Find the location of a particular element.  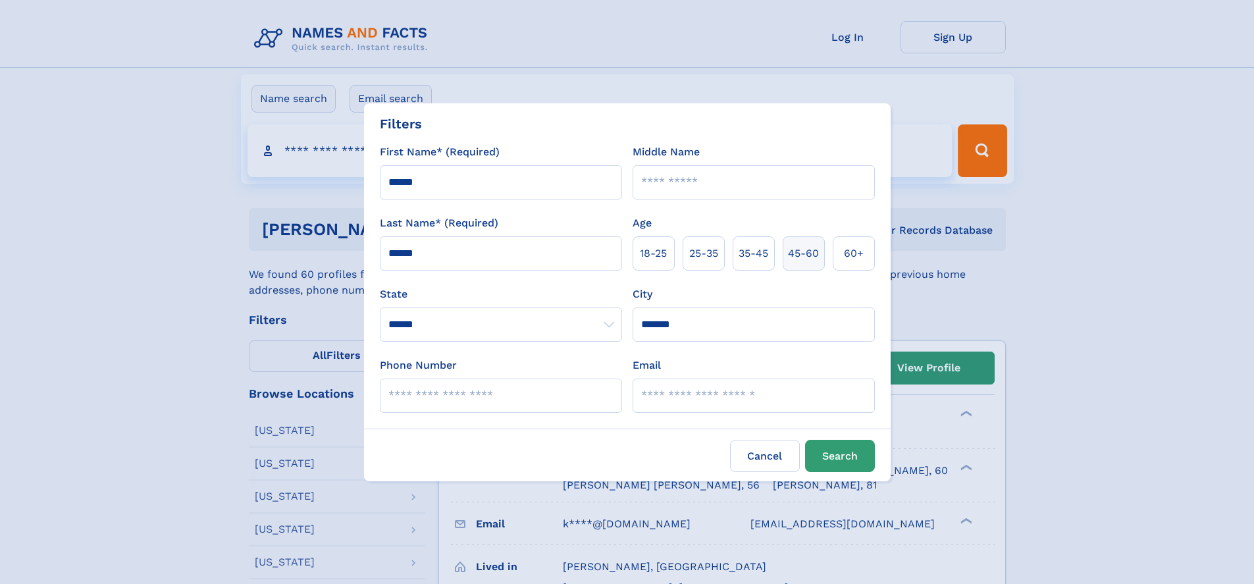

span: 18‑25 is located at coordinates (653, 253).